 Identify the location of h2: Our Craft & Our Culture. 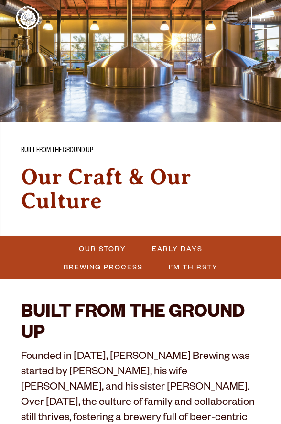
(141, 189).